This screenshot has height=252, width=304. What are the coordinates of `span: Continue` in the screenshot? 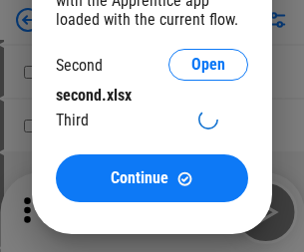 It's located at (140, 178).